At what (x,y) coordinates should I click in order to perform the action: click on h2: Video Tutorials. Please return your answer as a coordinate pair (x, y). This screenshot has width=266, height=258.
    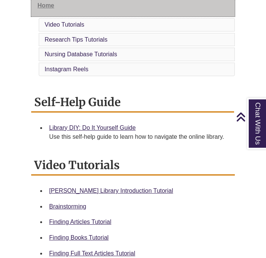
    Looking at the image, I should click on (133, 165).